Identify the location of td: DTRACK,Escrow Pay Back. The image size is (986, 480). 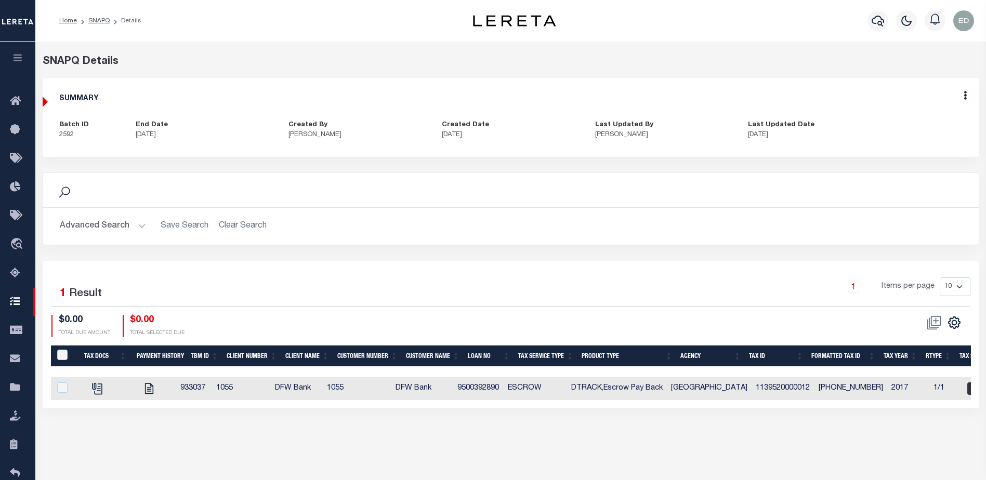
(617, 389).